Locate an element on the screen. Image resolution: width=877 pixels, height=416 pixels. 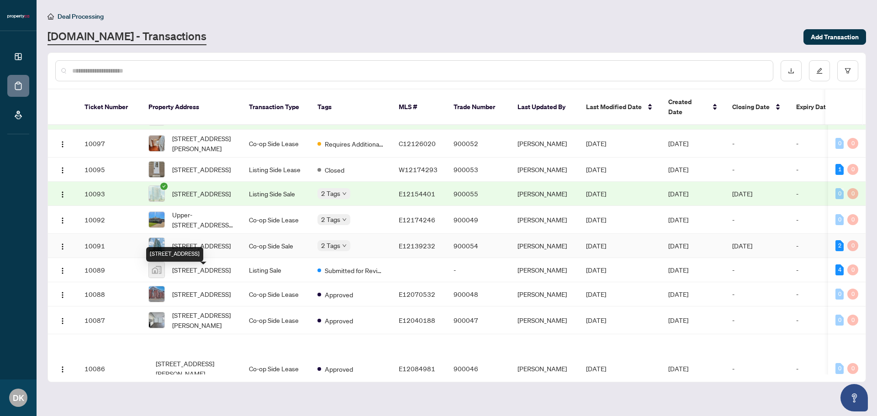
span: E12154401 is located at coordinates (417, 194).